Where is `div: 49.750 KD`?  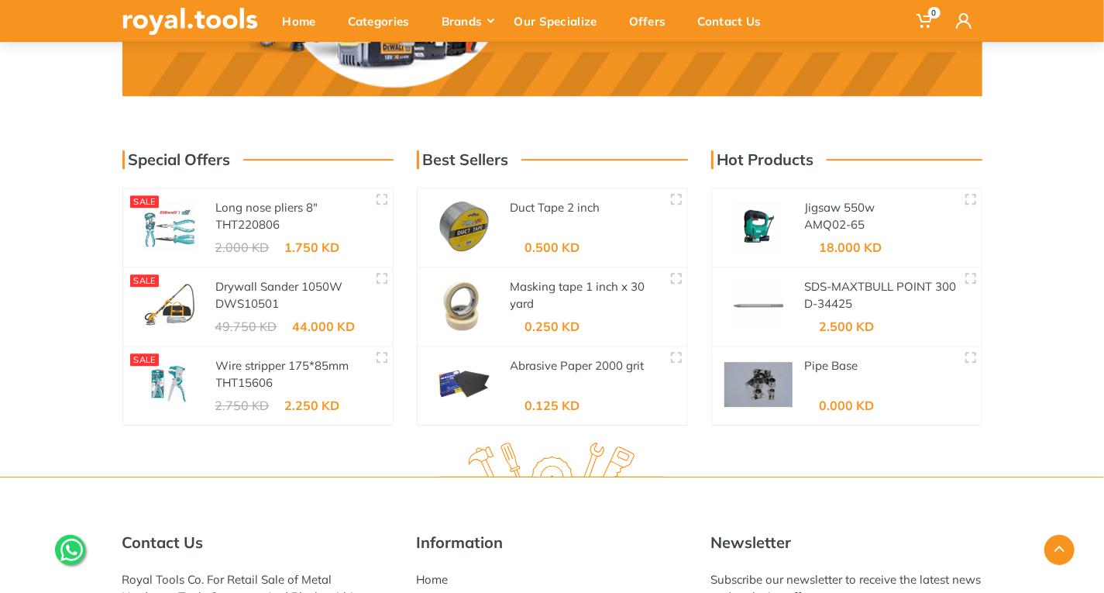 div: 49.750 KD is located at coordinates (246, 326).